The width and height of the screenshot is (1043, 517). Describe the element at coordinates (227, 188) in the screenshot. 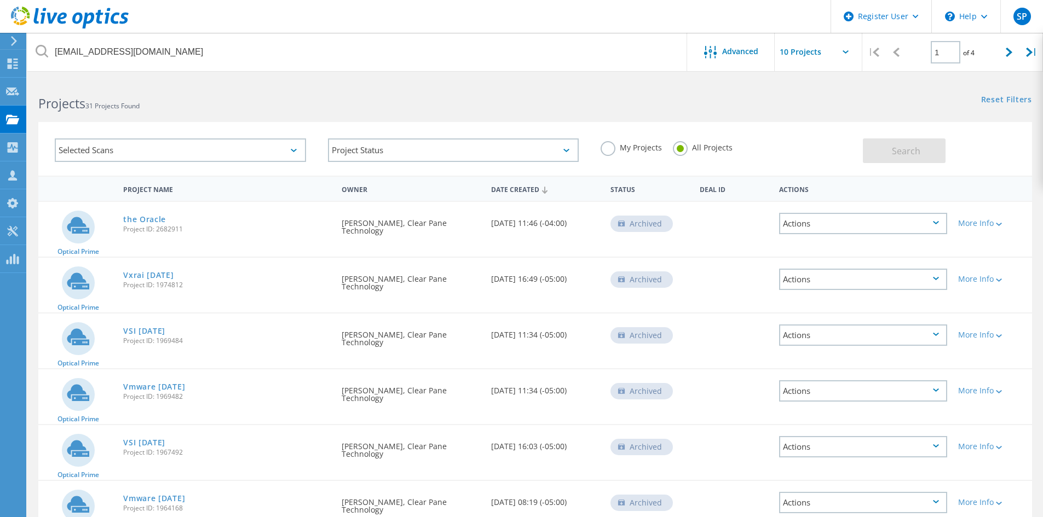

I see `div: Project Name` at that location.